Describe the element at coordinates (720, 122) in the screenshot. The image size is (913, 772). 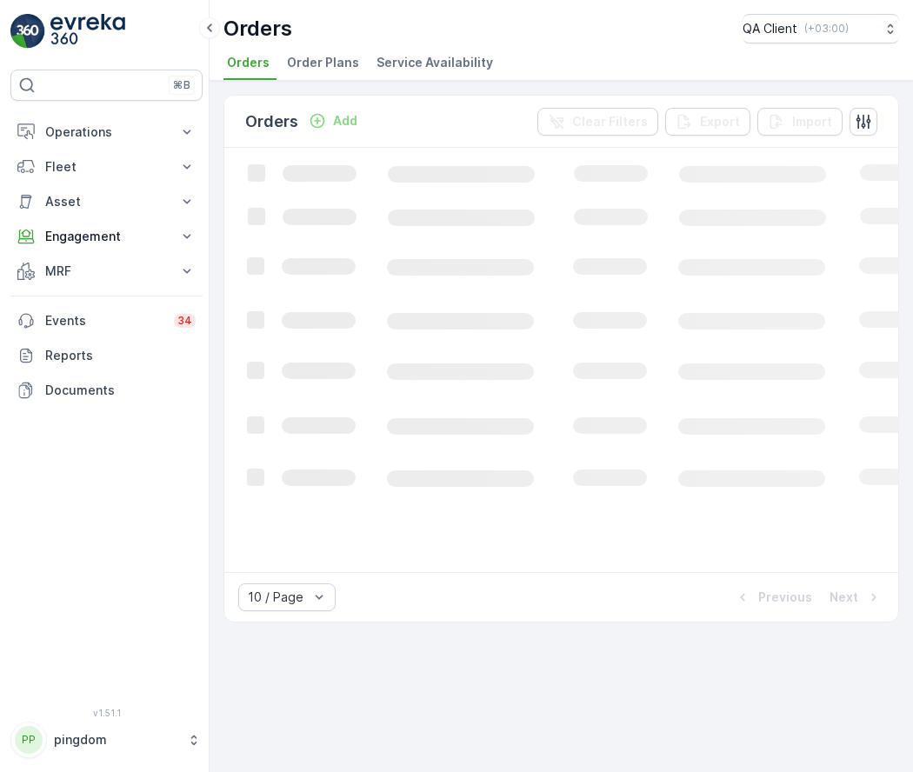
I see `p: Export` at that location.